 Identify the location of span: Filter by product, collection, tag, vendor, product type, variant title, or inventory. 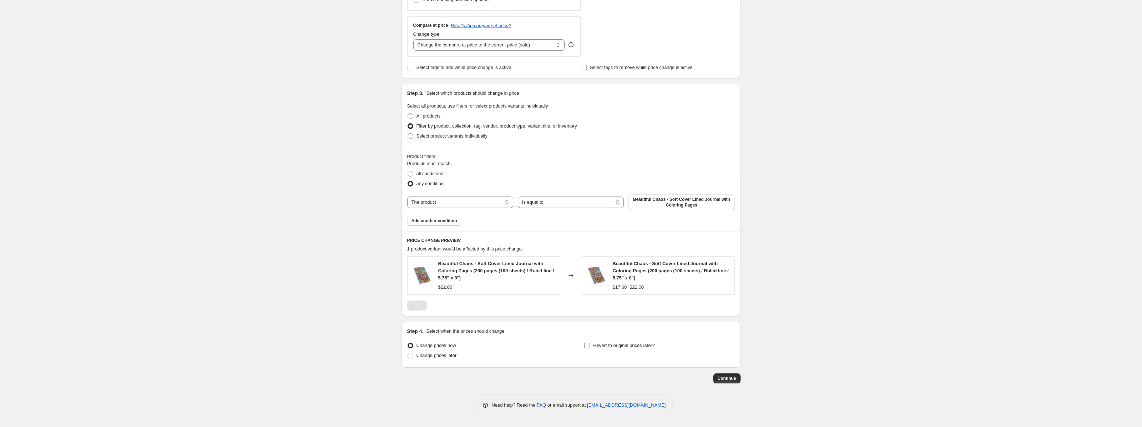
(497, 126).